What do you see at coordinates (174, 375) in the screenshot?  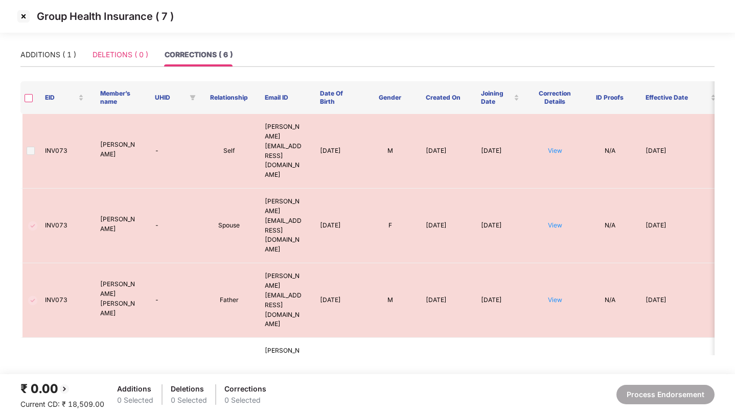 I see `td: IL0894729962010` at bounding box center [174, 375].